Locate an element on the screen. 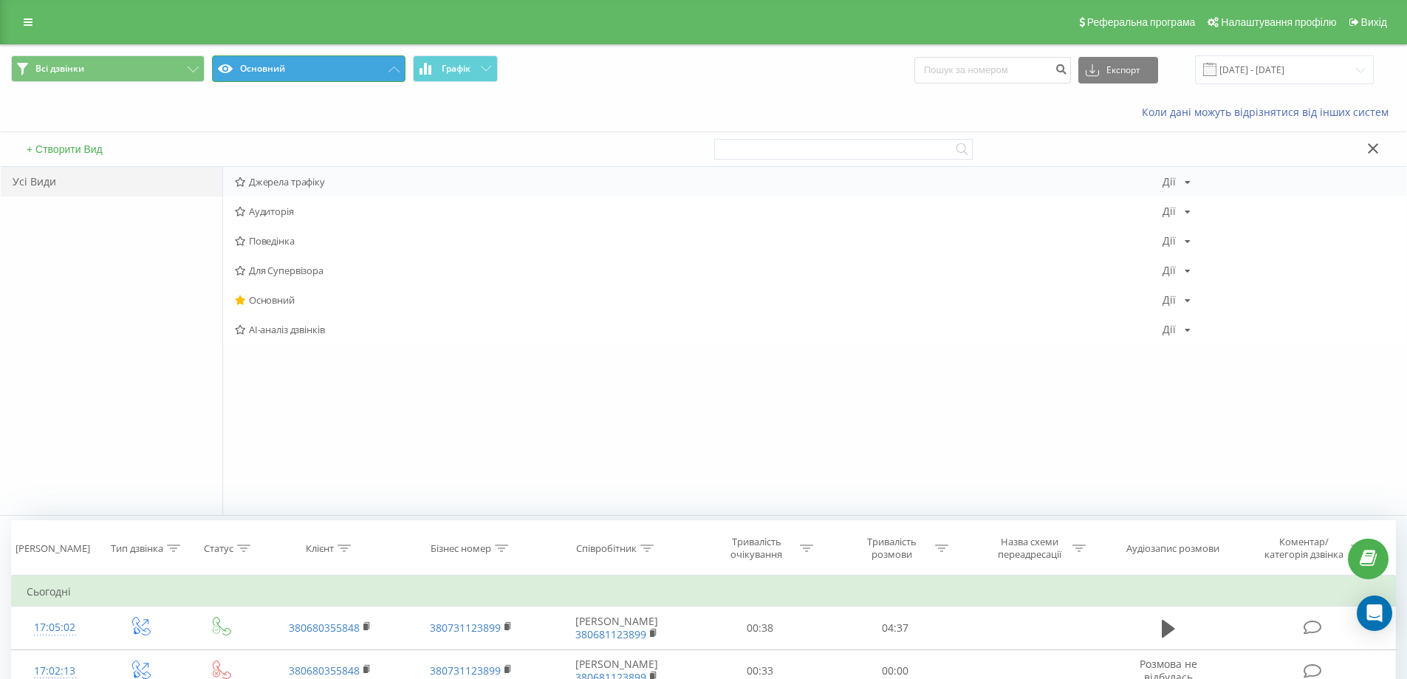 Image resolution: width=1407 pixels, height=679 pixels. button: Закрити is located at coordinates (1373, 149).